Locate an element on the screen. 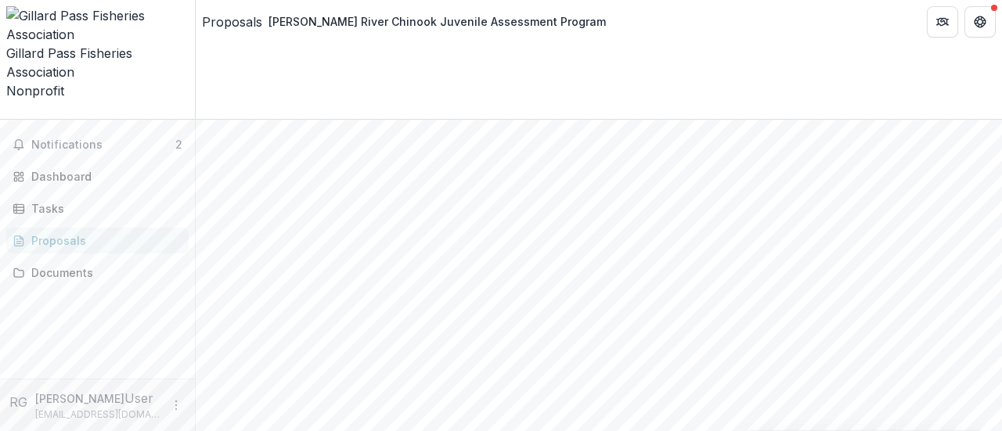 This screenshot has height=431, width=1002. a: Documents is located at coordinates (97, 272).